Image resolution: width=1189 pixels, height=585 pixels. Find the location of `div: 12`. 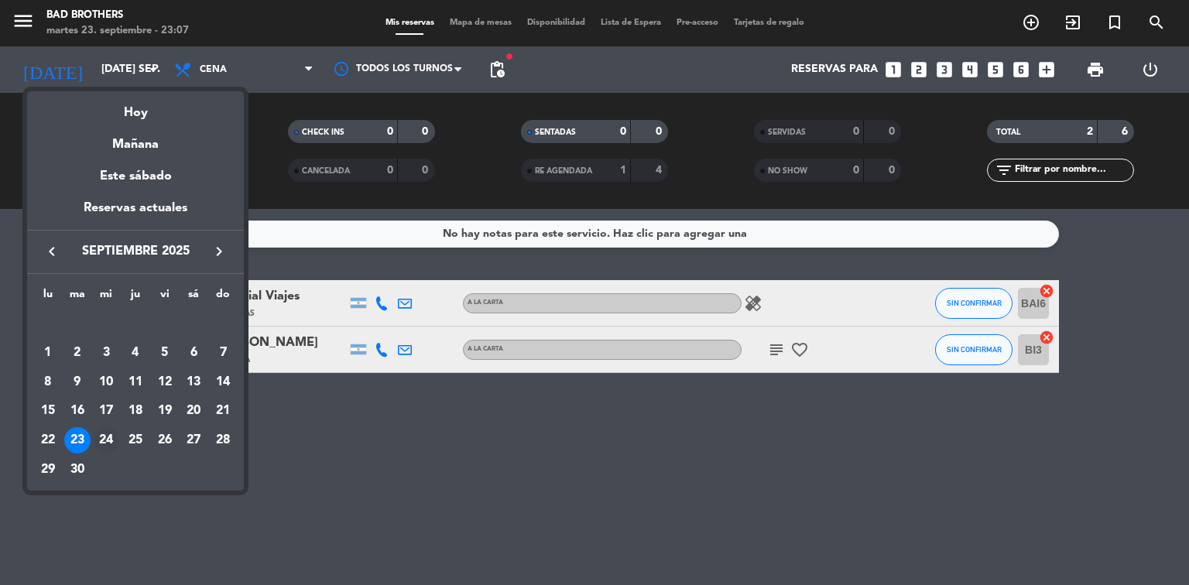

div: 12 is located at coordinates (165, 383).